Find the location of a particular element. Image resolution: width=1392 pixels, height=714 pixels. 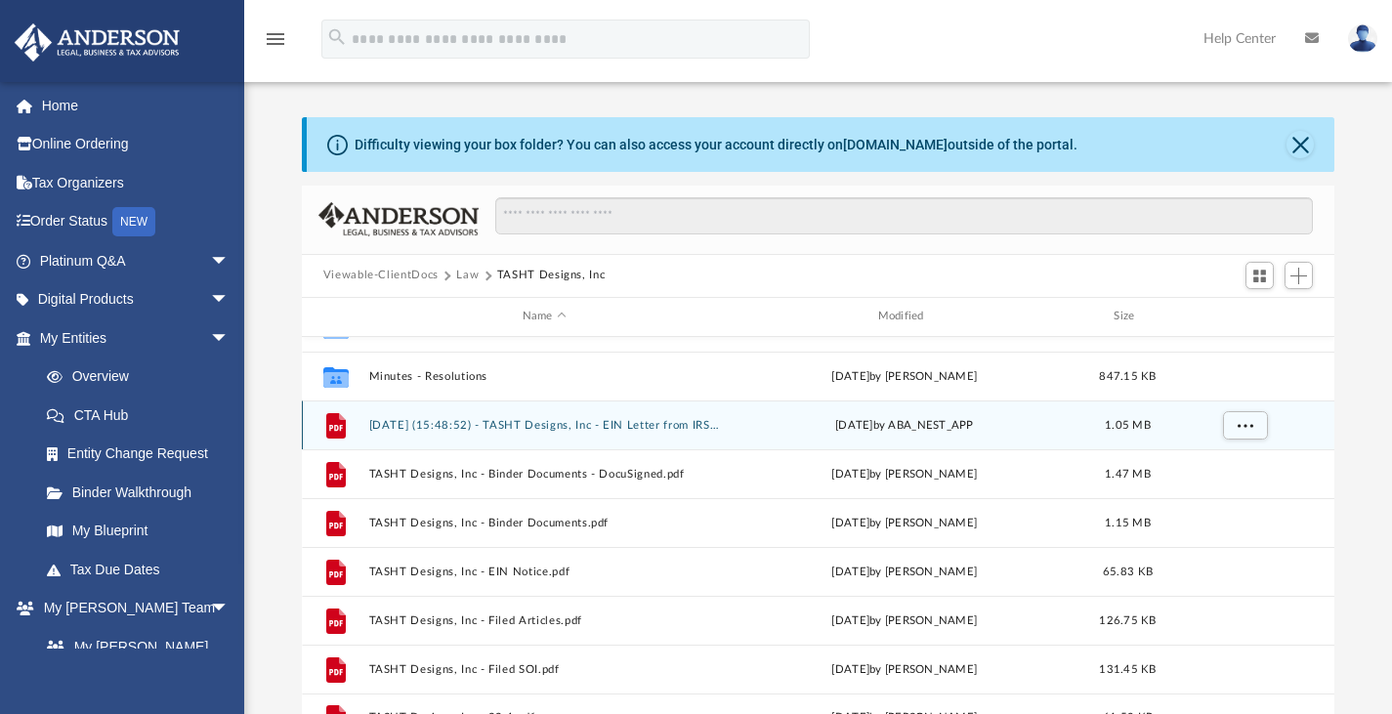

a: Digital Productsarrow_drop_down is located at coordinates (136, 300).